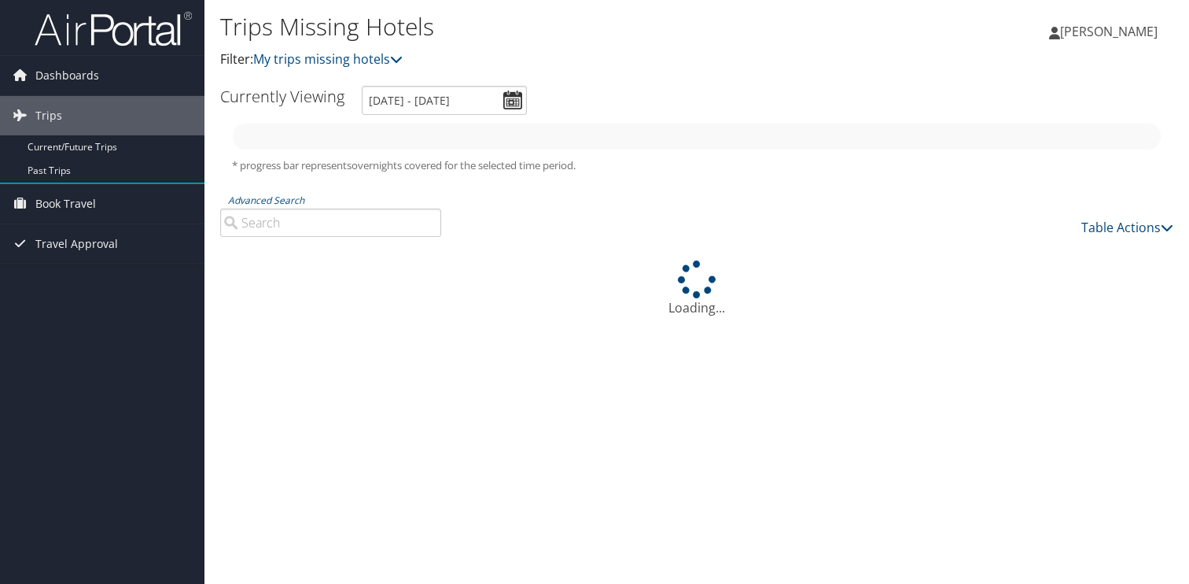 This screenshot has width=1189, height=584. Describe the element at coordinates (65, 204) in the screenshot. I see `span: Book Travel` at that location.